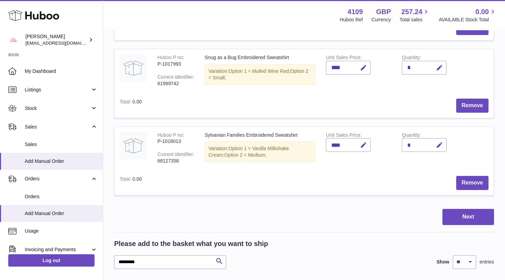 This screenshot has width=505, height=280. Describe the element at coordinates (442, 262) in the screenshot. I see `label: Show` at that location.